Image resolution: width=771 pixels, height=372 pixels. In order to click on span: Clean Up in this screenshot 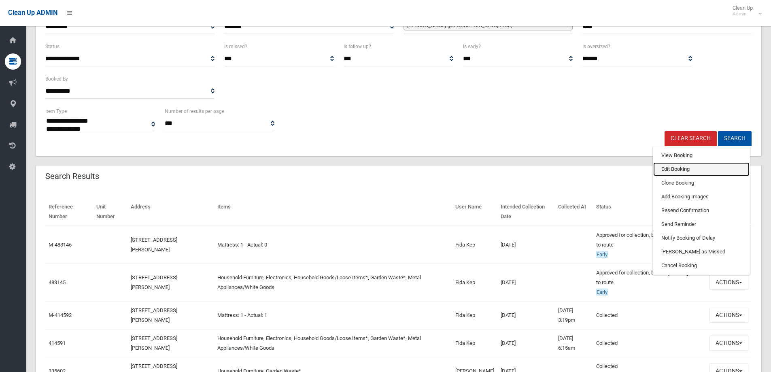, I will do `click(745, 11)`.